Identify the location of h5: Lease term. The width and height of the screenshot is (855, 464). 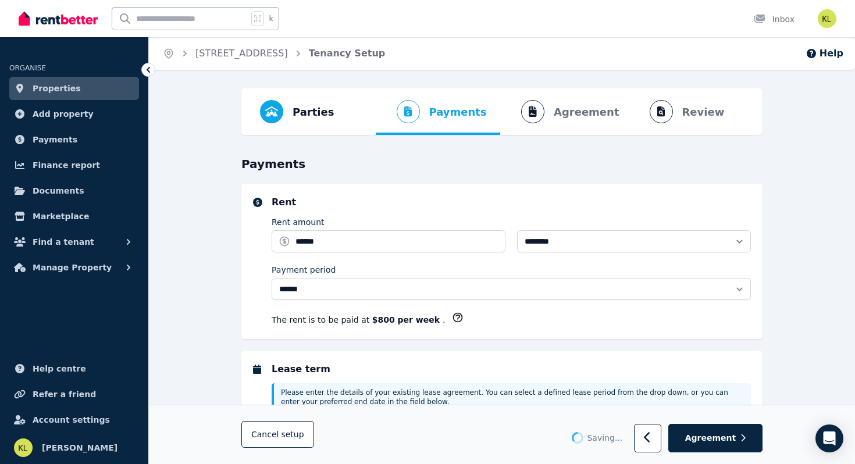
(511, 369).